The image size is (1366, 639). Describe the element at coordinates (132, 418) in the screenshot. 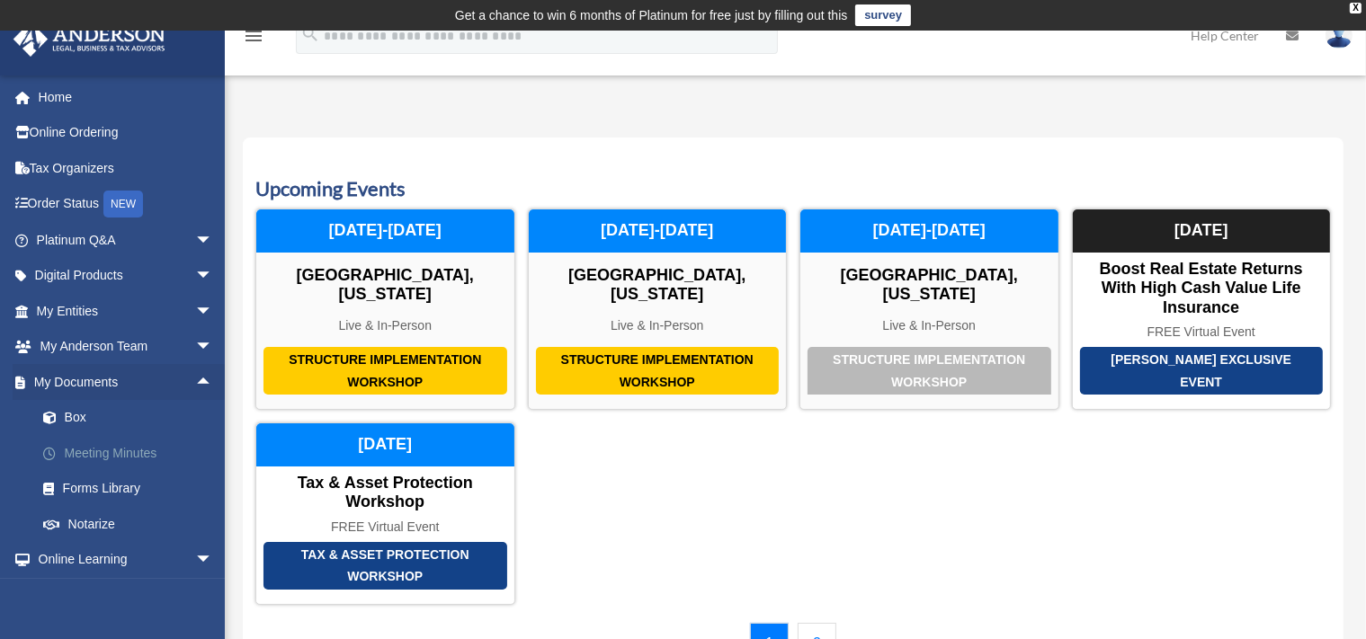

I see `a: Box` at that location.